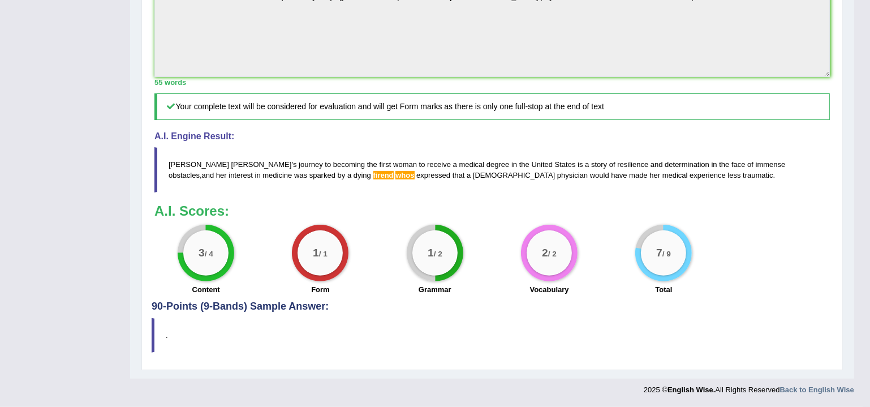 The height and width of the screenshot is (407, 870). What do you see at coordinates (734, 175) in the screenshot?
I see `span: less` at bounding box center [734, 175].